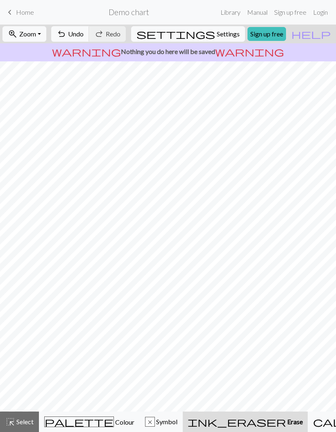  Describe the element at coordinates (13, 34) in the screenshot. I see `span: zoom_in` at that location.